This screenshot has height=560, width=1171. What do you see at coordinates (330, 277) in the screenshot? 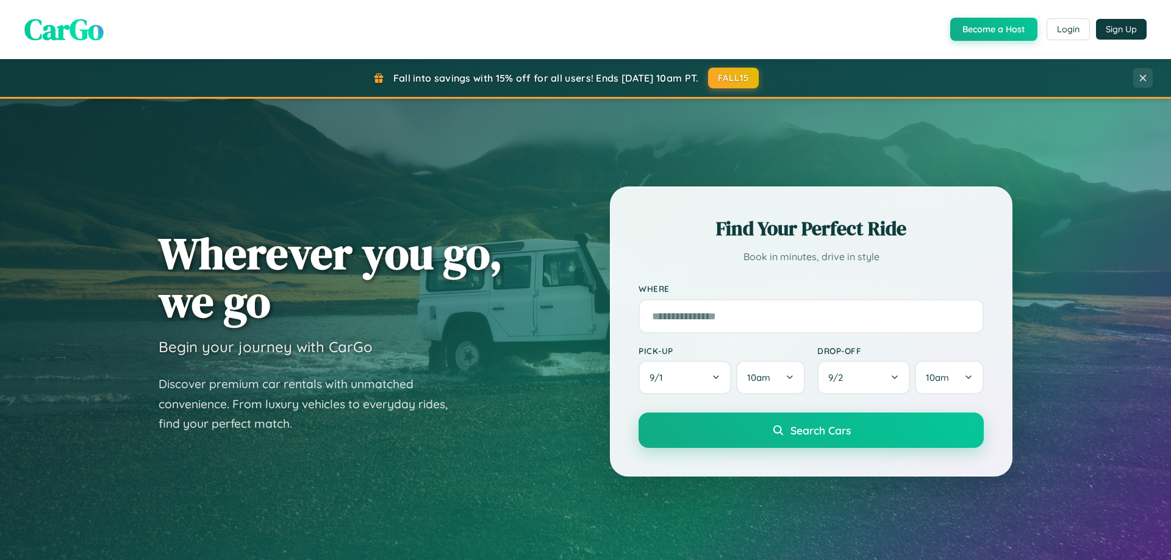
I see `h1: Wherever you go, we go` at bounding box center [330, 277].